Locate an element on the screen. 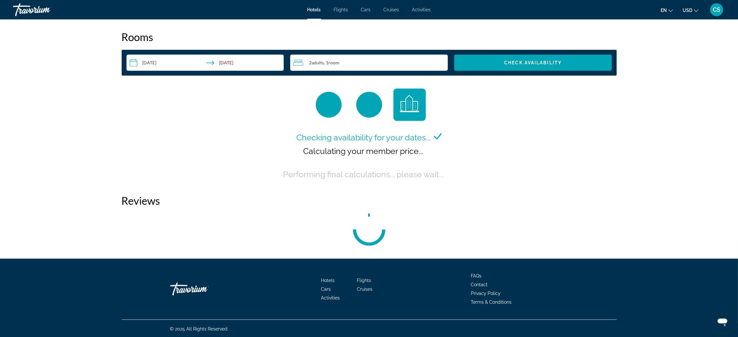 The image size is (738, 337). span: CS is located at coordinates (716, 10).